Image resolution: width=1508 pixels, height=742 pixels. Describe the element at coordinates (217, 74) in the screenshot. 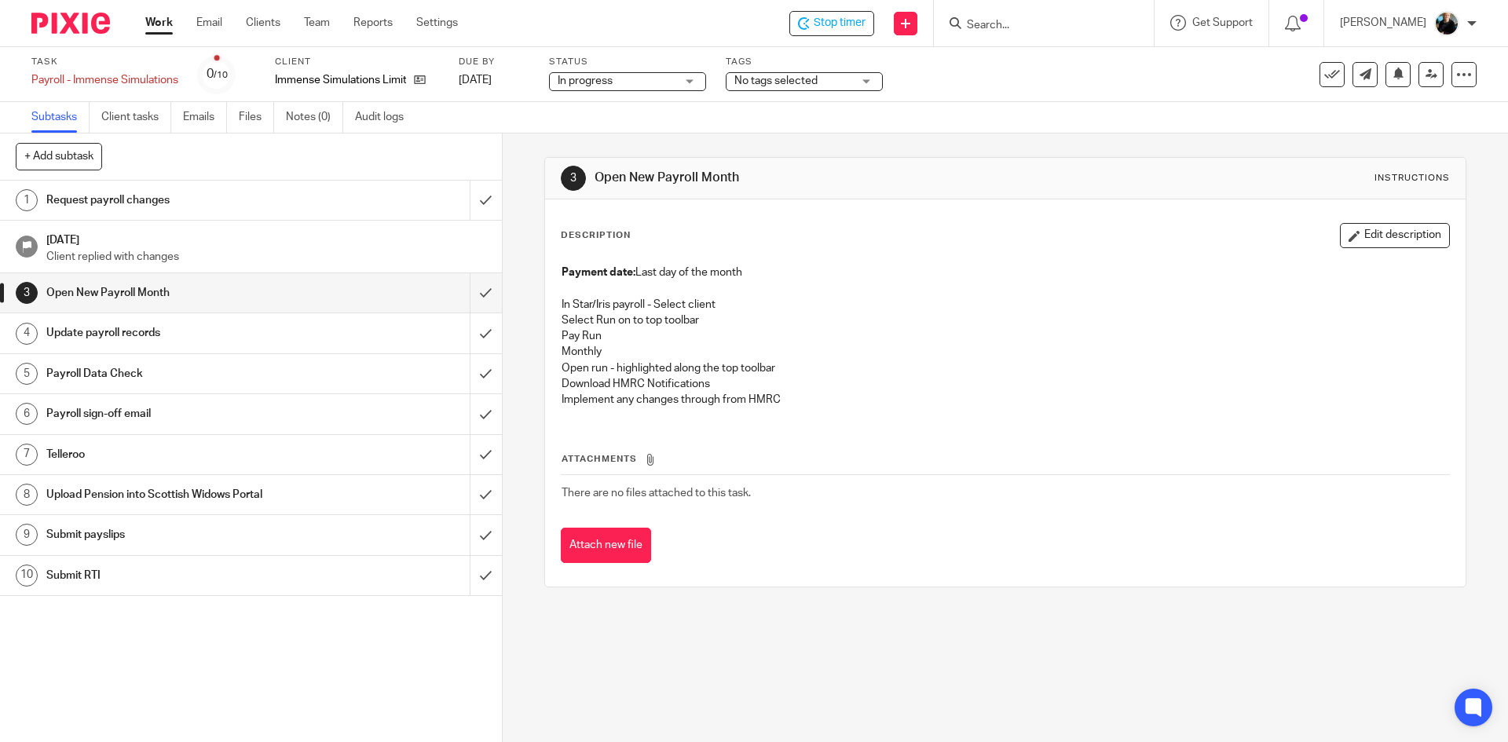

I see `div: 0` at that location.